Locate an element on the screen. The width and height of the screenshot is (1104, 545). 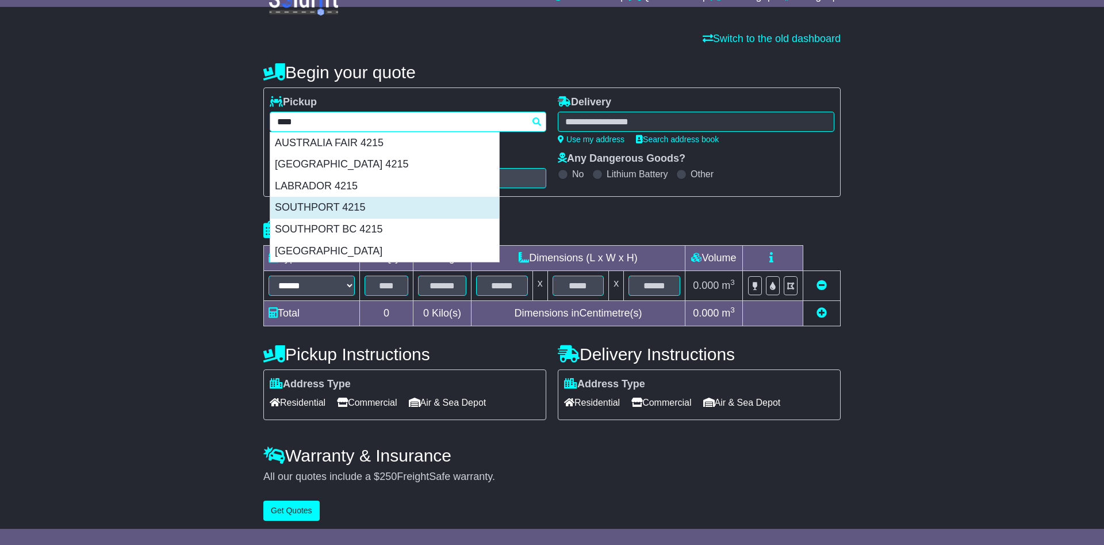
a: Search address book is located at coordinates (678, 139).